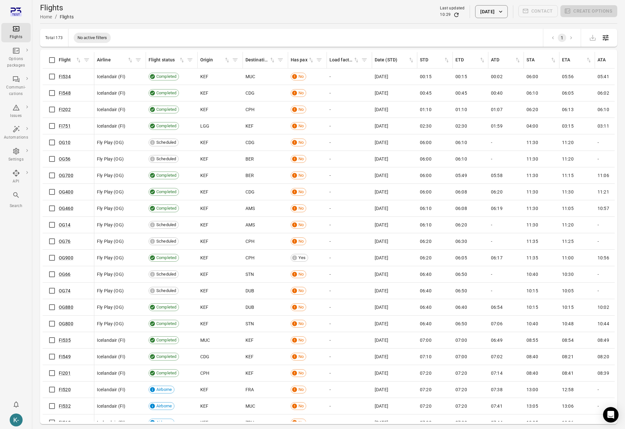 The image size is (625, 429). Describe the element at coordinates (497, 126) in the screenshot. I see `span: 01:59` at that location.